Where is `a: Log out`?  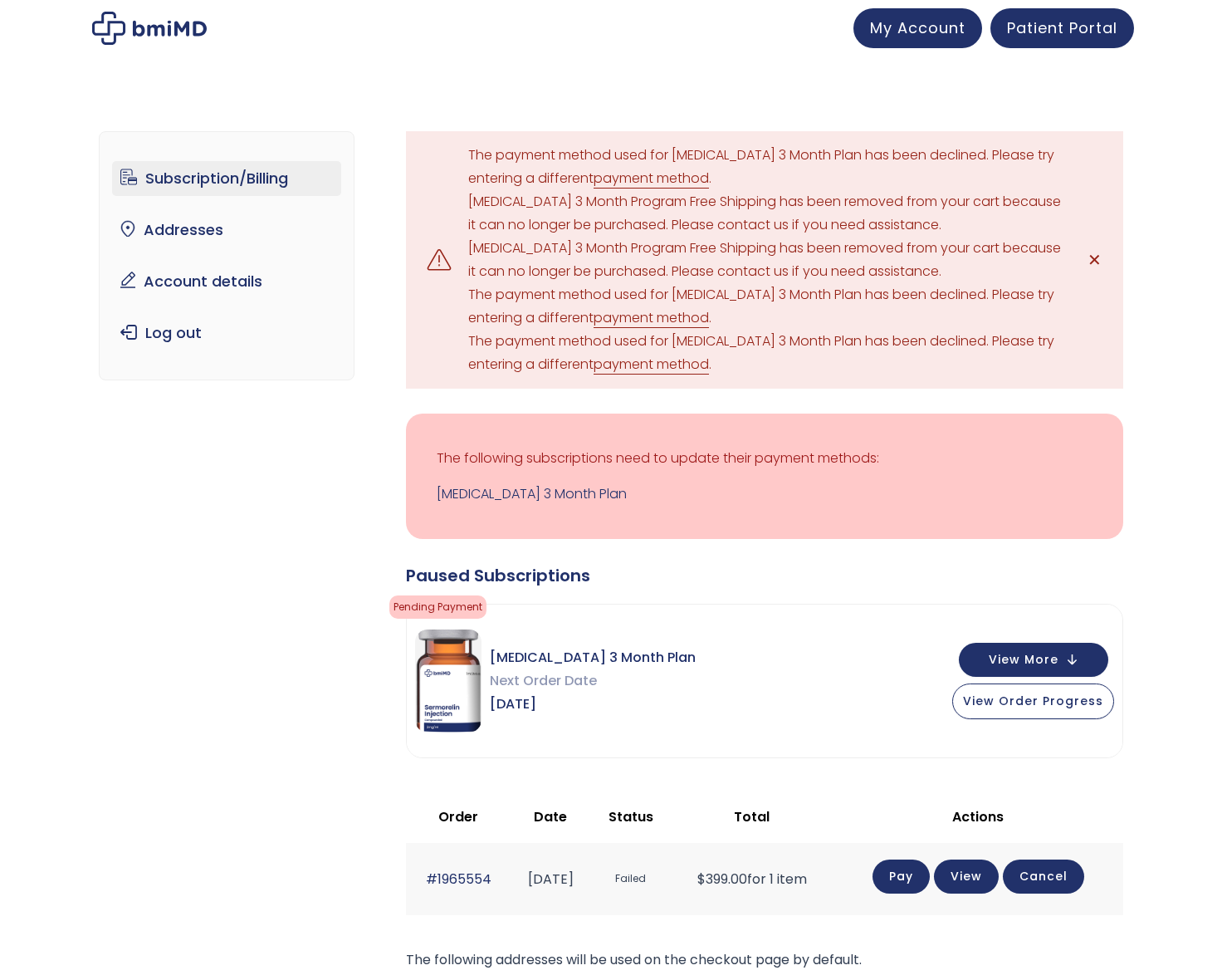
a: Log out is located at coordinates (227, 333).